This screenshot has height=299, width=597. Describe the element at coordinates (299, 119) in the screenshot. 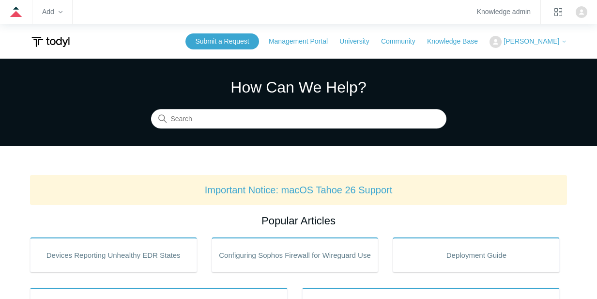

I see `input: Search` at that location.